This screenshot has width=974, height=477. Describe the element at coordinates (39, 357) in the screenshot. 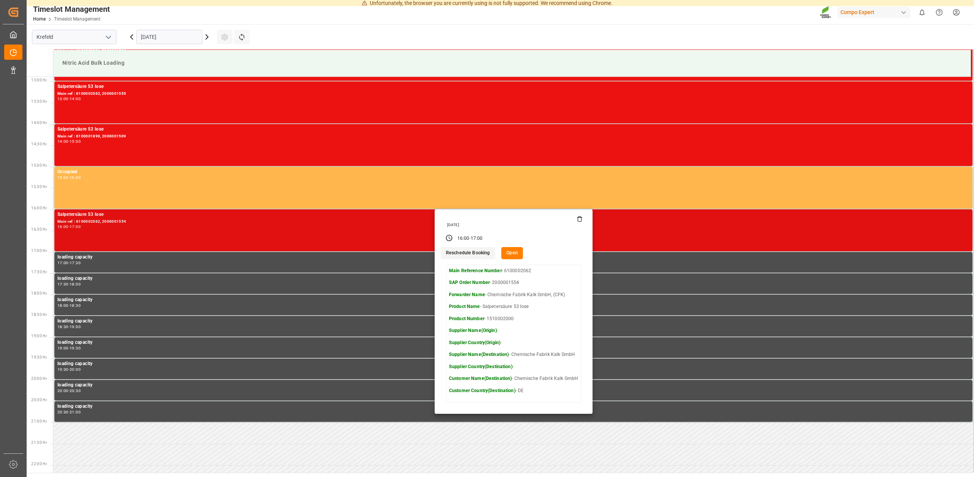

I see `span: 19:30 Hr` at that location.